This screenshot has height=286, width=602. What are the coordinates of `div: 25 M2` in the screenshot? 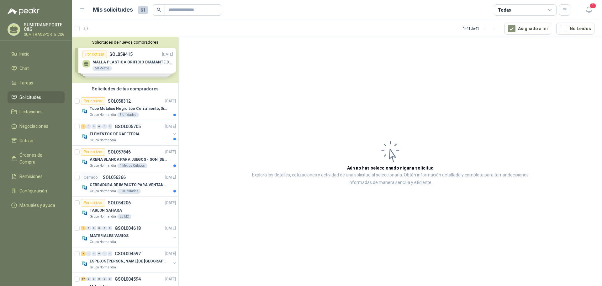 It's located at (124, 216).